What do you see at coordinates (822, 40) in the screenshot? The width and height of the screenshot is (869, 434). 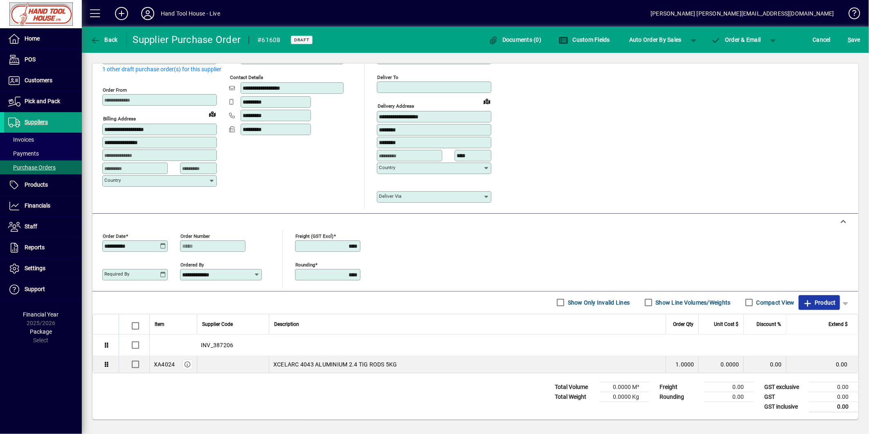 I see `span: Cancel` at bounding box center [822, 40].